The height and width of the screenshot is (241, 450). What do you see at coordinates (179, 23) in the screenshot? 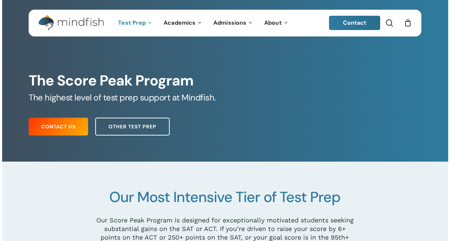
I see `span: Academics` at bounding box center [179, 23].